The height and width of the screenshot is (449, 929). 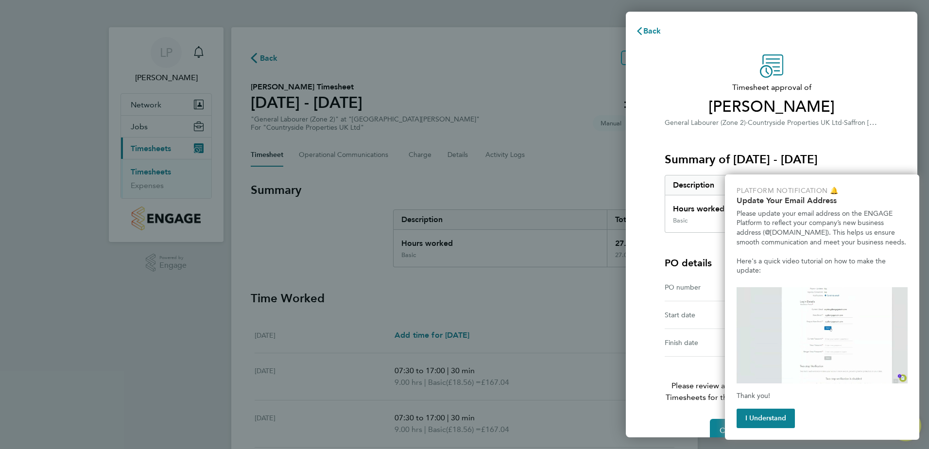 What do you see at coordinates (705, 122) in the screenshot?
I see `span: General Labourer (Zone 2)` at bounding box center [705, 122].